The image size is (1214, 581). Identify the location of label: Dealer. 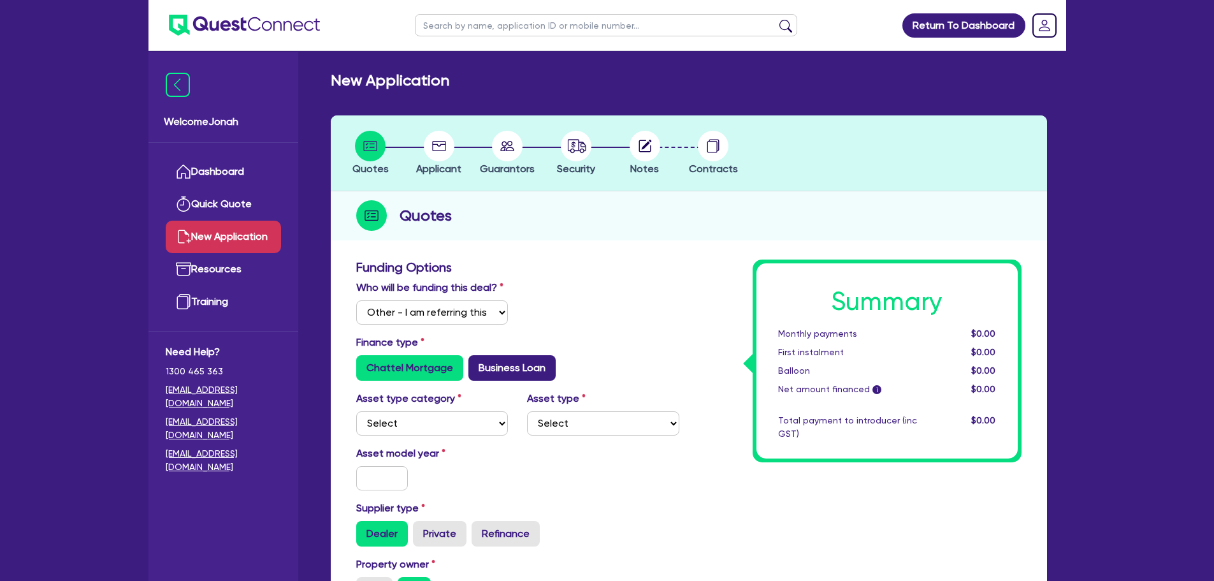
(382, 534).